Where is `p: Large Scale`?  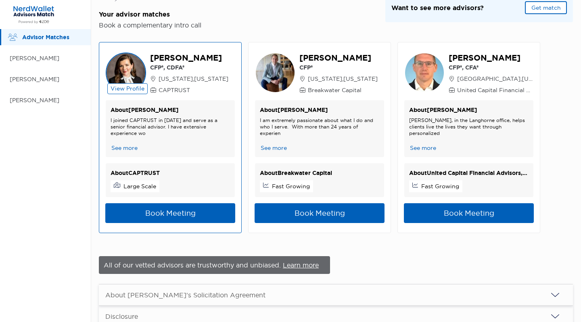 p: Large Scale is located at coordinates (140, 186).